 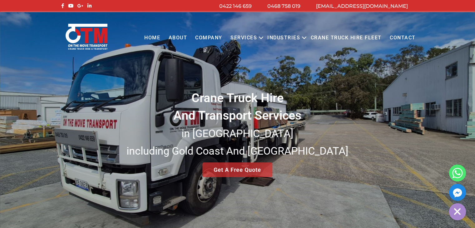 I want to click on a: Get A Free Quote, so click(x=237, y=170).